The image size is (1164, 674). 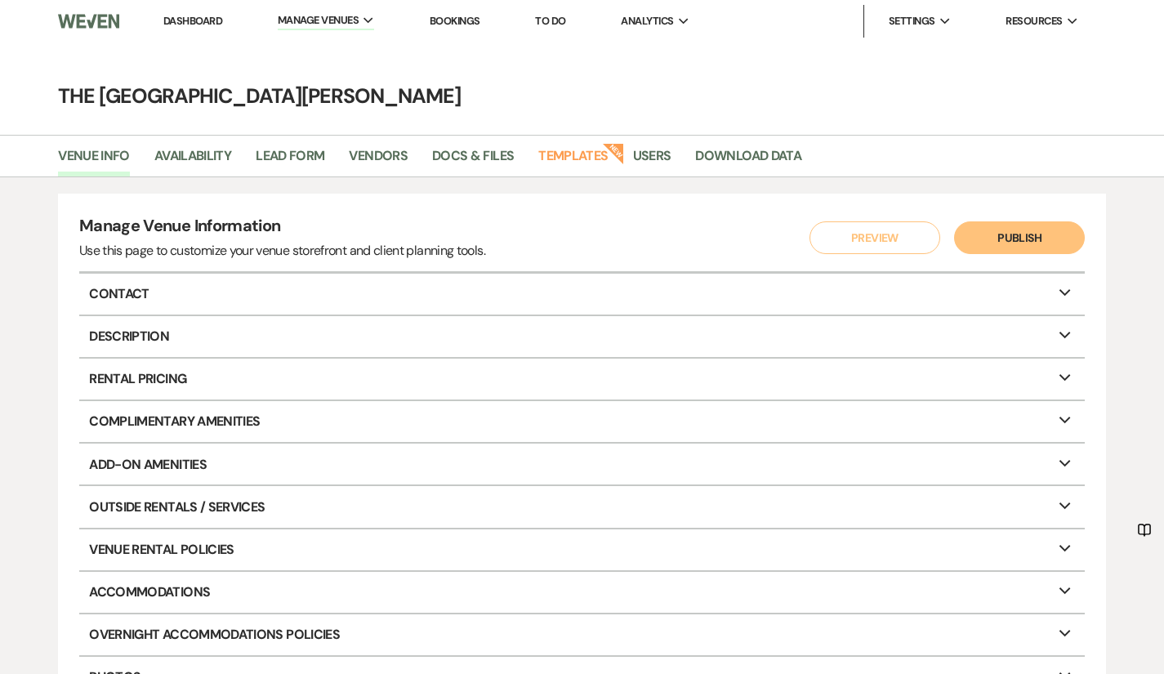 I want to click on a: Users, so click(x=652, y=161).